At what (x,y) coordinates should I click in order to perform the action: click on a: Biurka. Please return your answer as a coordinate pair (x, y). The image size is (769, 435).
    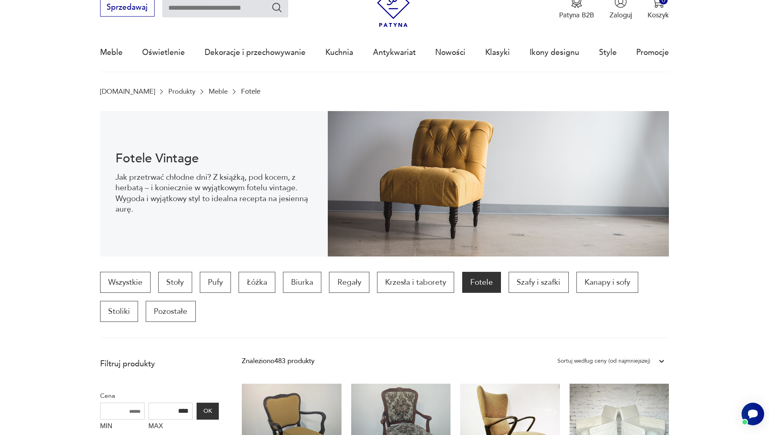
    Looking at the image, I should click on (302, 282).